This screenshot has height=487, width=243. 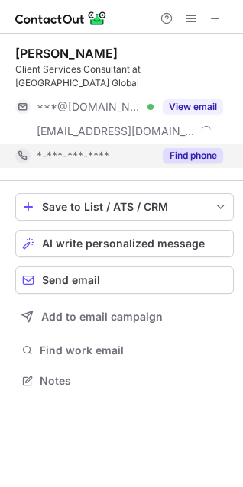 What do you see at coordinates (134, 381) in the screenshot?
I see `span: Notes` at bounding box center [134, 381].